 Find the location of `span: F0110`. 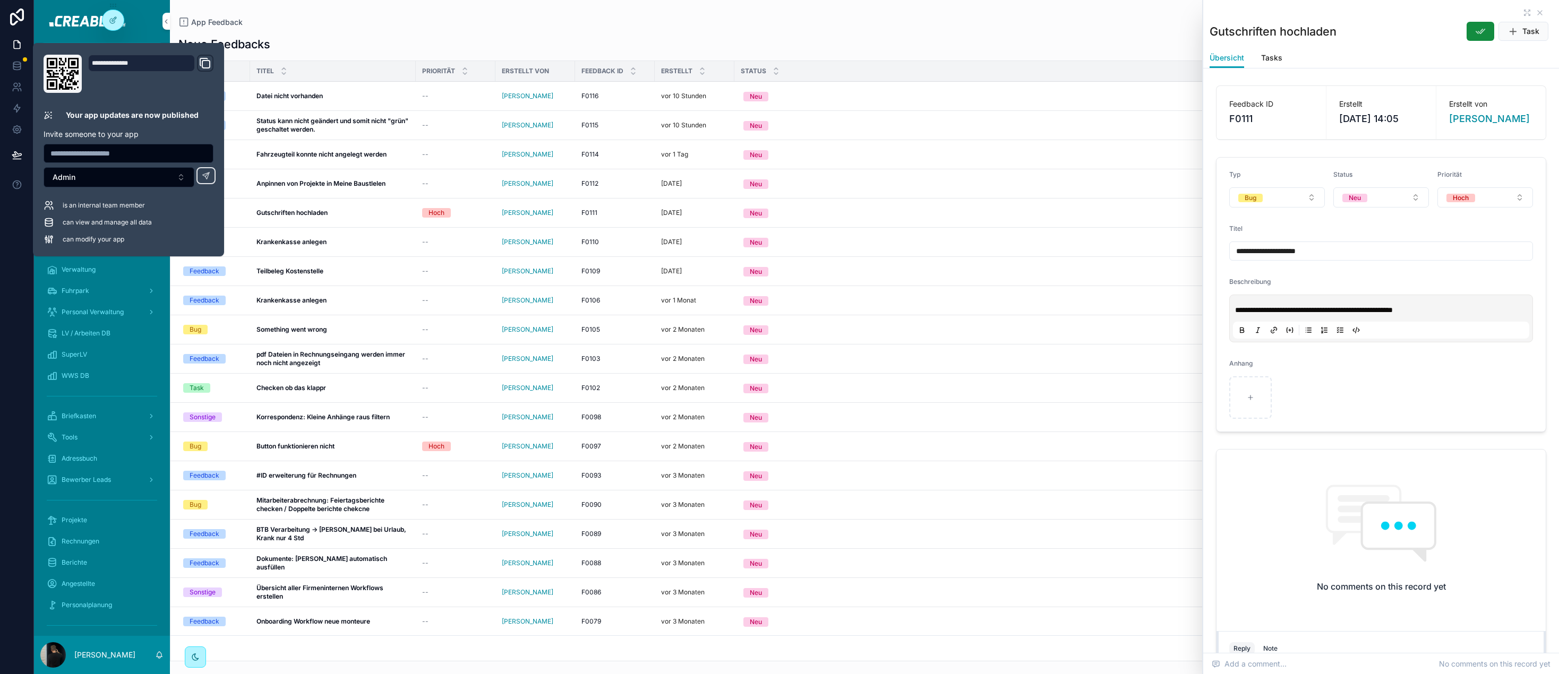

span: F0110 is located at coordinates (590, 242).